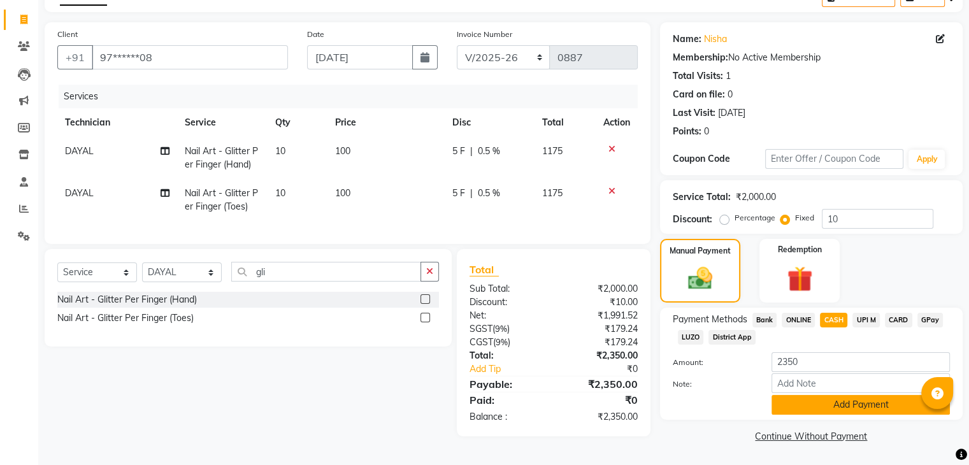 Image resolution: width=969 pixels, height=465 pixels. What do you see at coordinates (700, 251) in the screenshot?
I see `label: Manual Payment` at bounding box center [700, 251].